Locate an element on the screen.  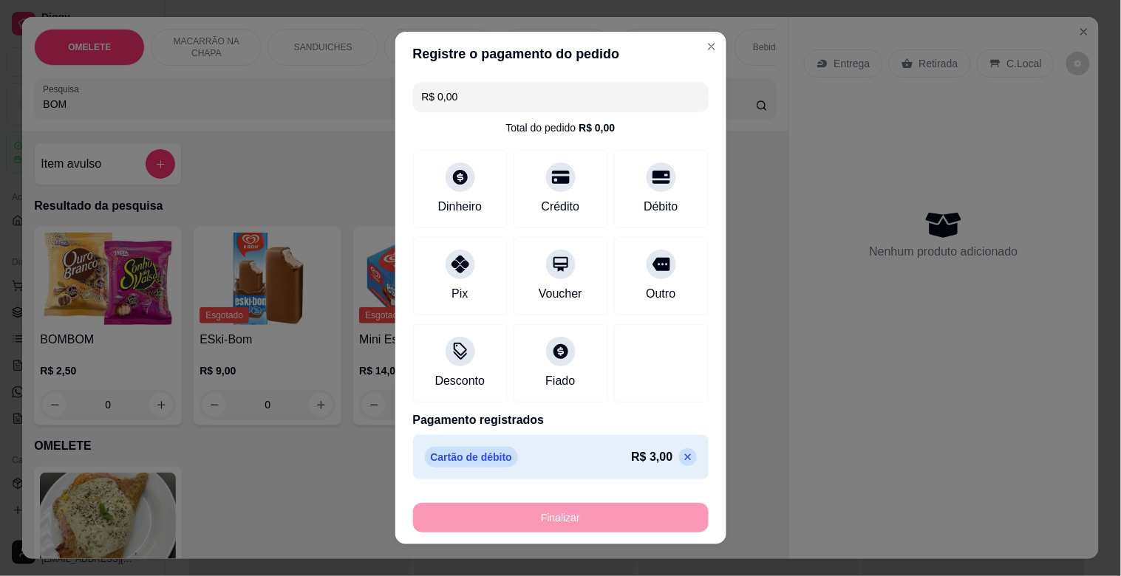
div: Crédito is located at coordinates (561, 207).